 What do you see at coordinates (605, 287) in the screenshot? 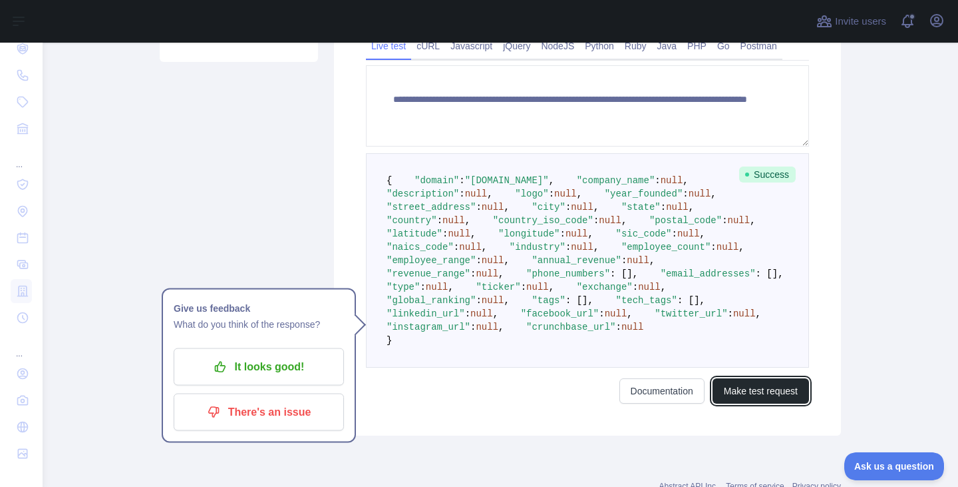
I see `span: "exchange"` at bounding box center [605, 287].